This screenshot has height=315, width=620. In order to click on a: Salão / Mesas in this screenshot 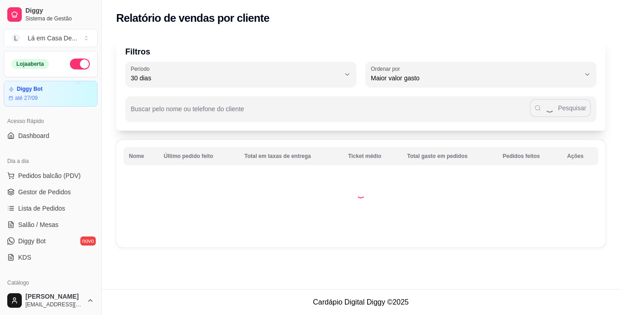, I will do `click(50, 225)`.